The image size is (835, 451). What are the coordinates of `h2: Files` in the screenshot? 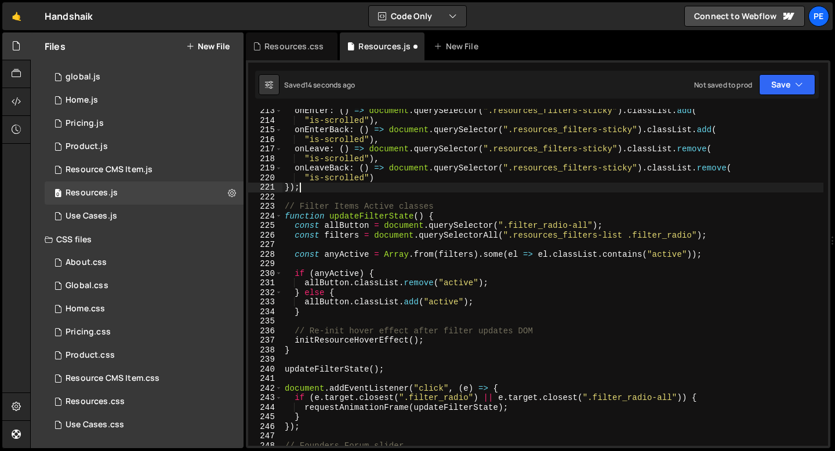 It's located at (55, 46).